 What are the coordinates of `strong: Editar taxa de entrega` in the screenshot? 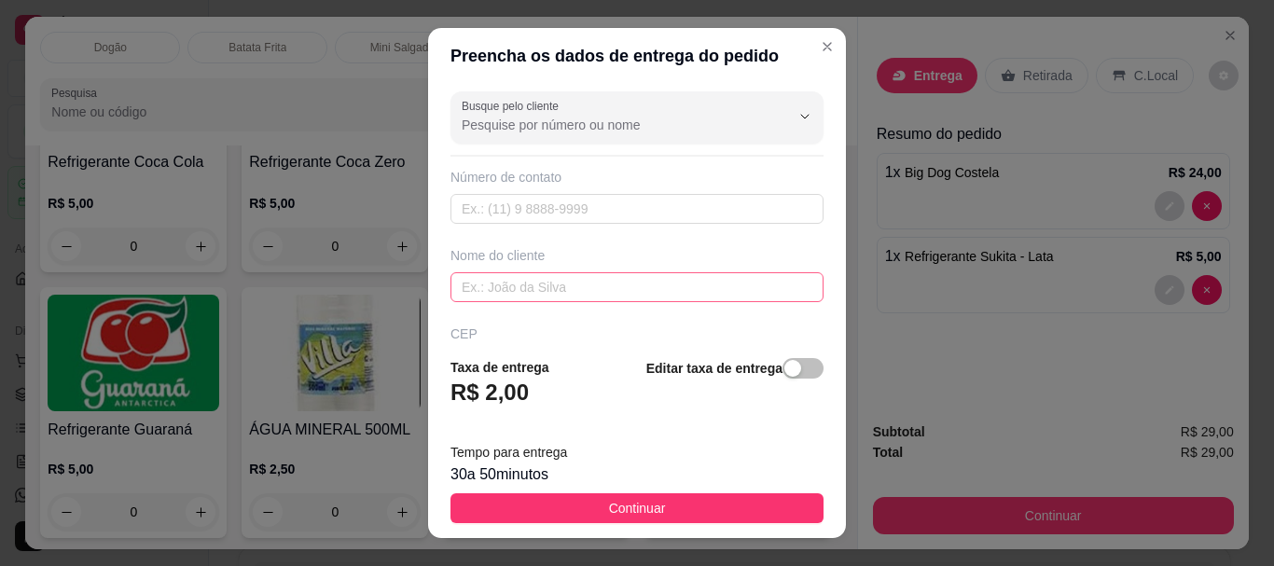 It's located at (714, 368).